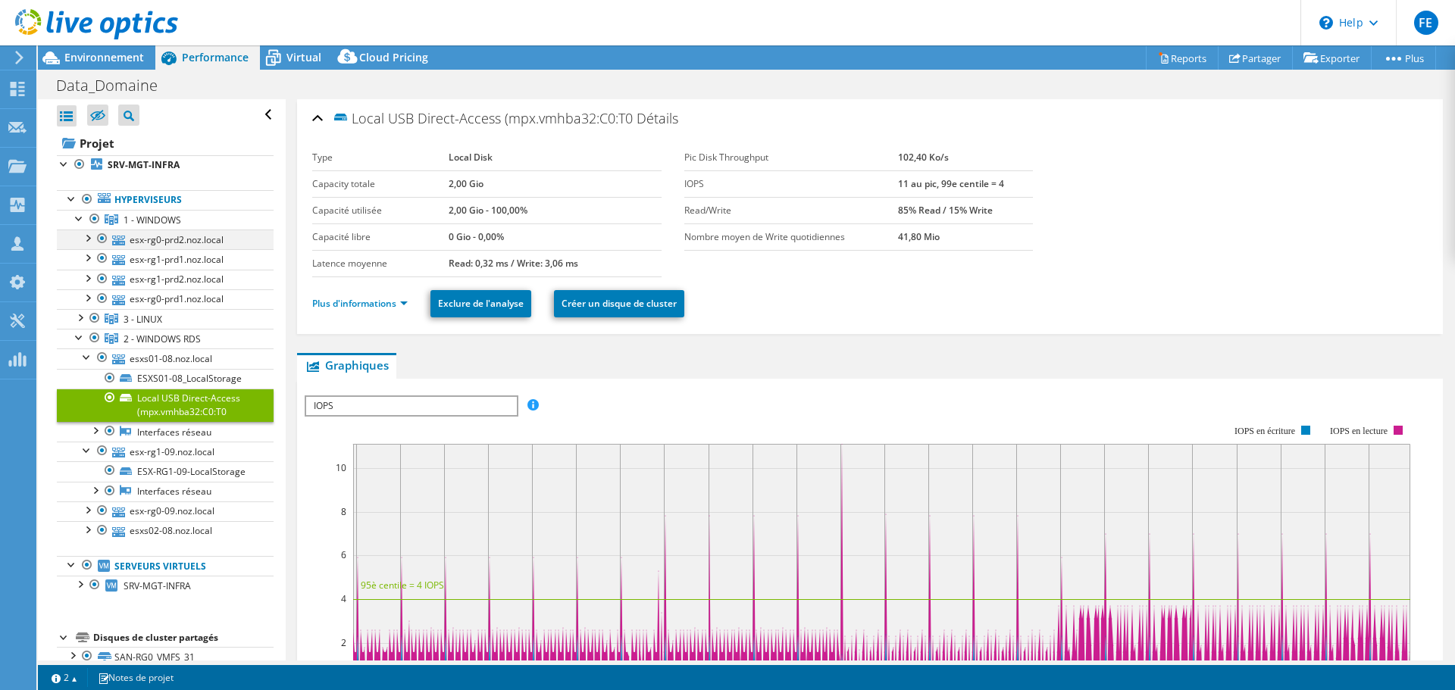 The width and height of the screenshot is (1455, 690). I want to click on b: SRV-MGT-INFRA, so click(143, 164).